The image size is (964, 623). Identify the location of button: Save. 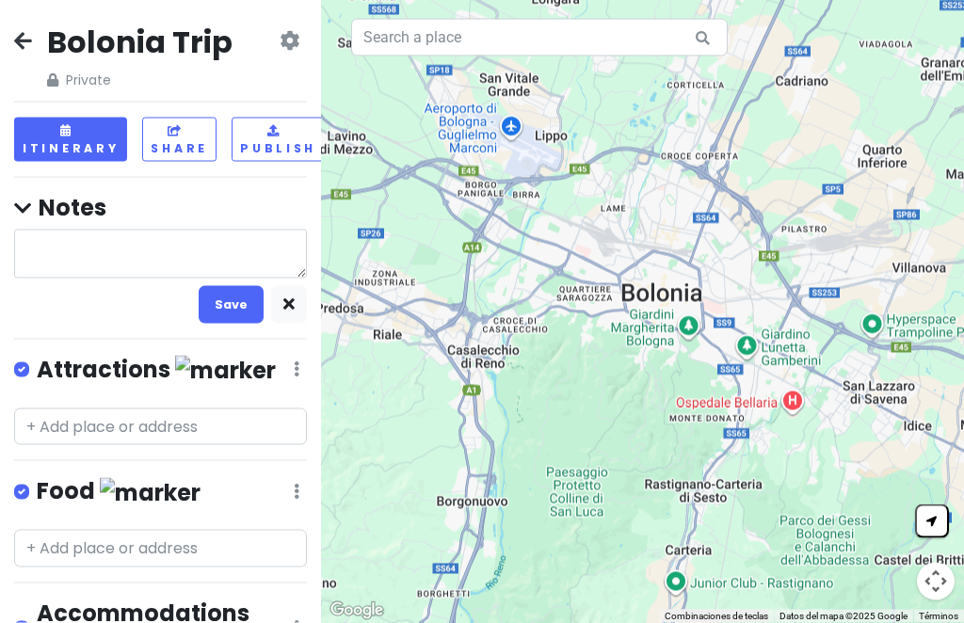
(231, 304).